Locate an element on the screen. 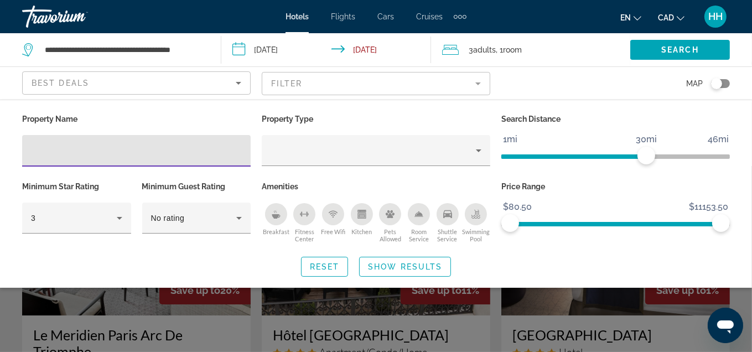 Image resolution: width=752 pixels, height=352 pixels. button: Free Wifi is located at coordinates (333, 223).